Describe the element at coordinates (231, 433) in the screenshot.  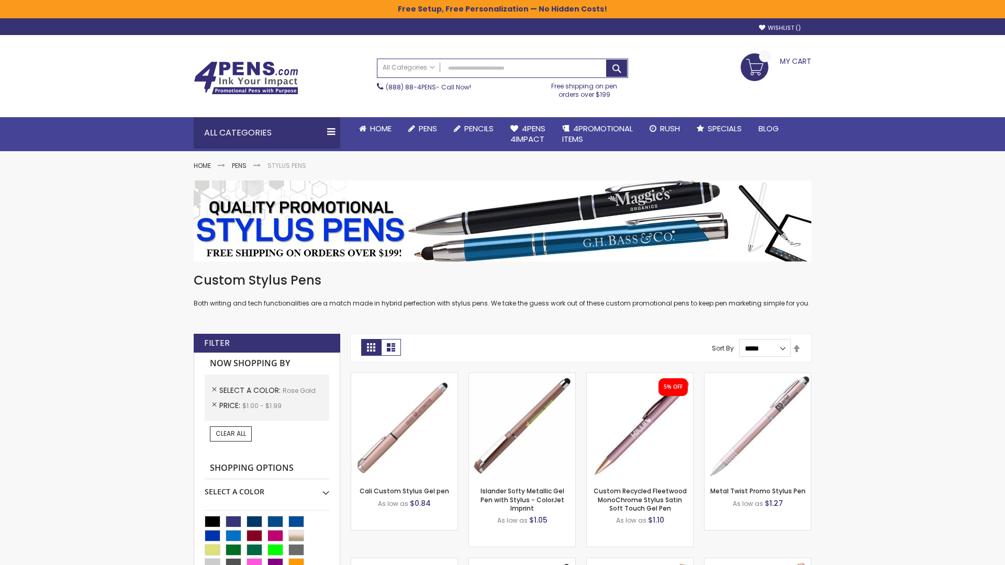
I see `span: Clear All` at that location.